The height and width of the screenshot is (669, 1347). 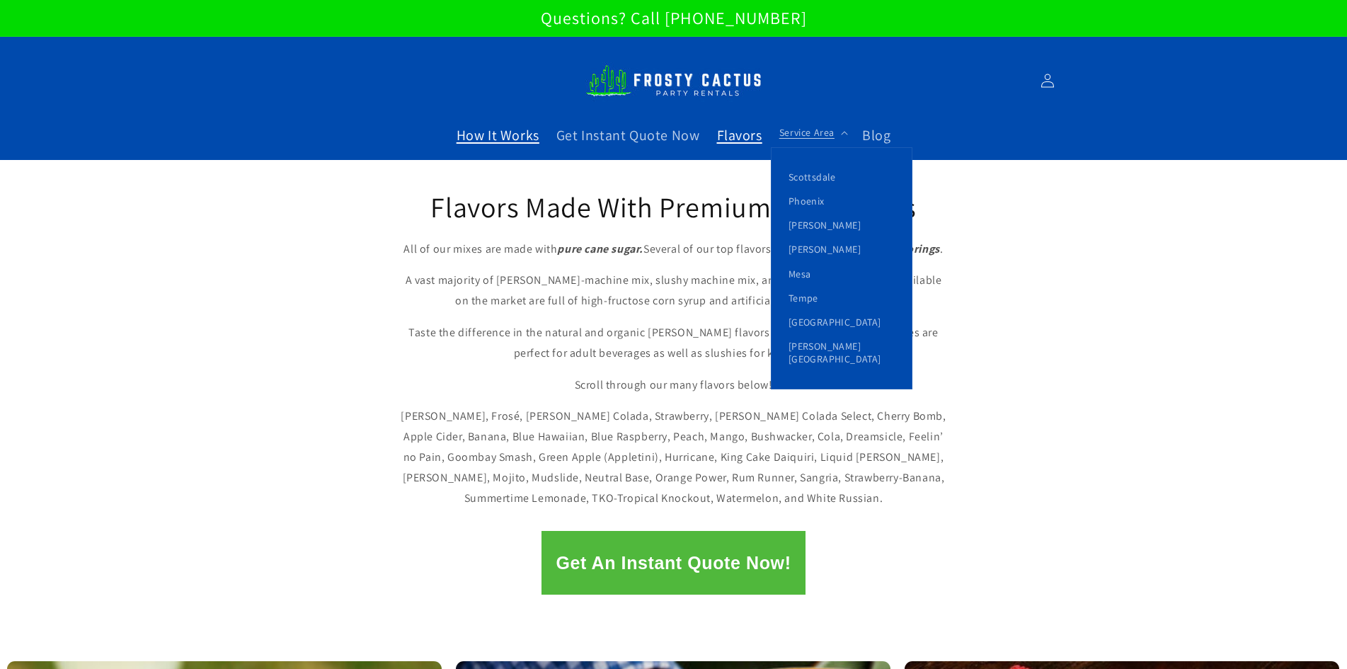 What do you see at coordinates (674, 385) in the screenshot?
I see `p: Scroll through our many flavors below!` at bounding box center [674, 385].